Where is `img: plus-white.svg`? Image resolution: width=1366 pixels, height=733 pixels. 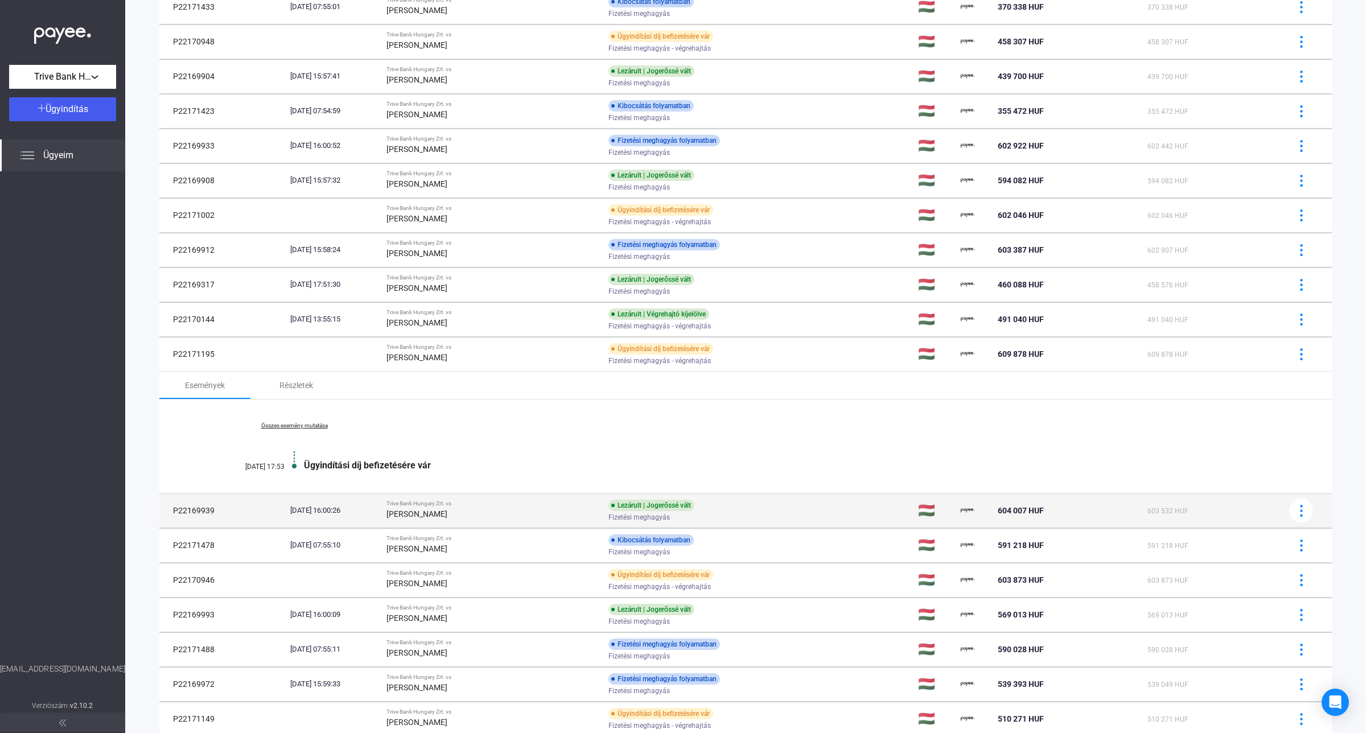 img: plus-white.svg is located at coordinates (42, 108).